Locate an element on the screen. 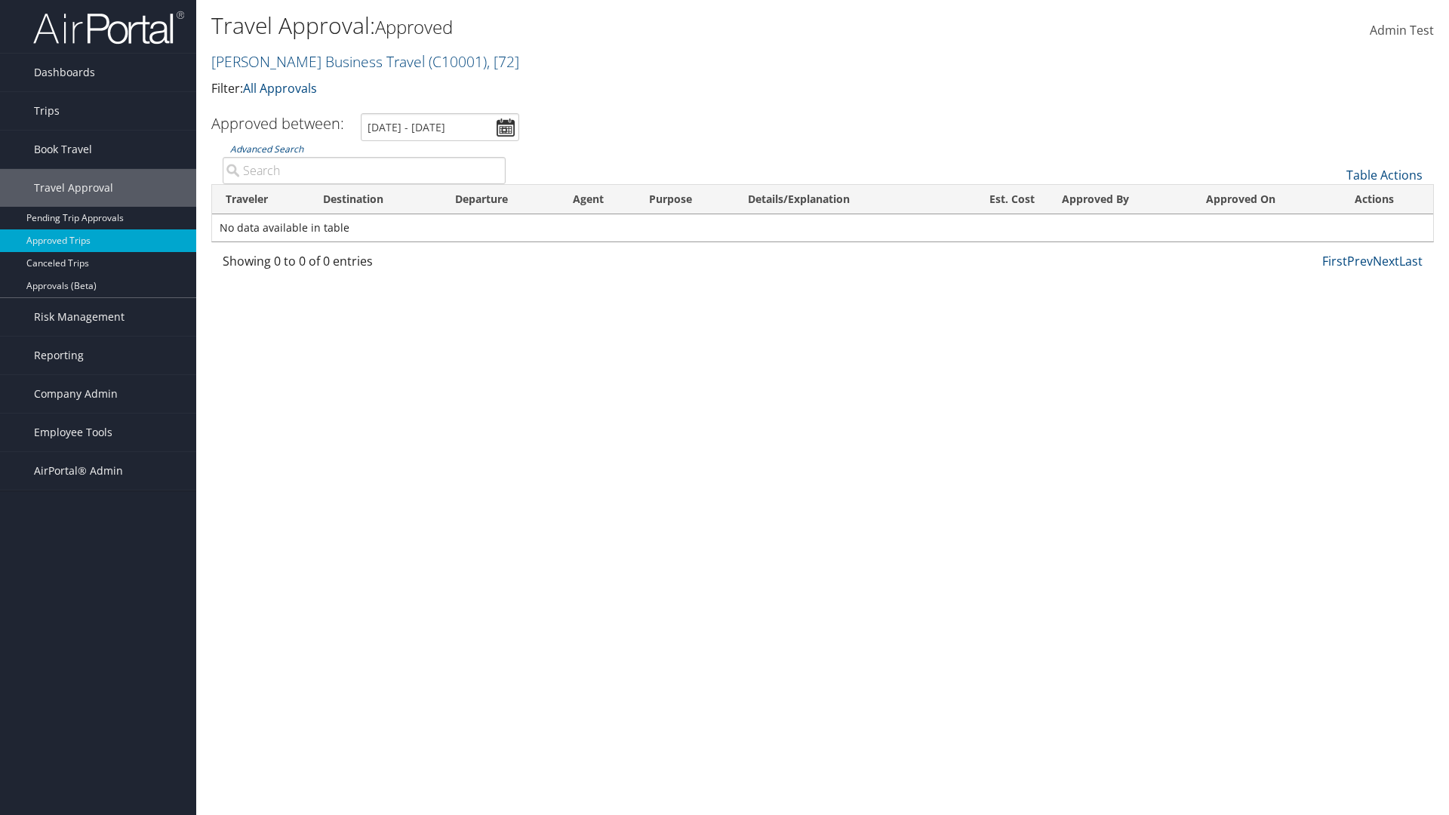 The width and height of the screenshot is (1449, 815). p: Filter: is located at coordinates (619, 89).